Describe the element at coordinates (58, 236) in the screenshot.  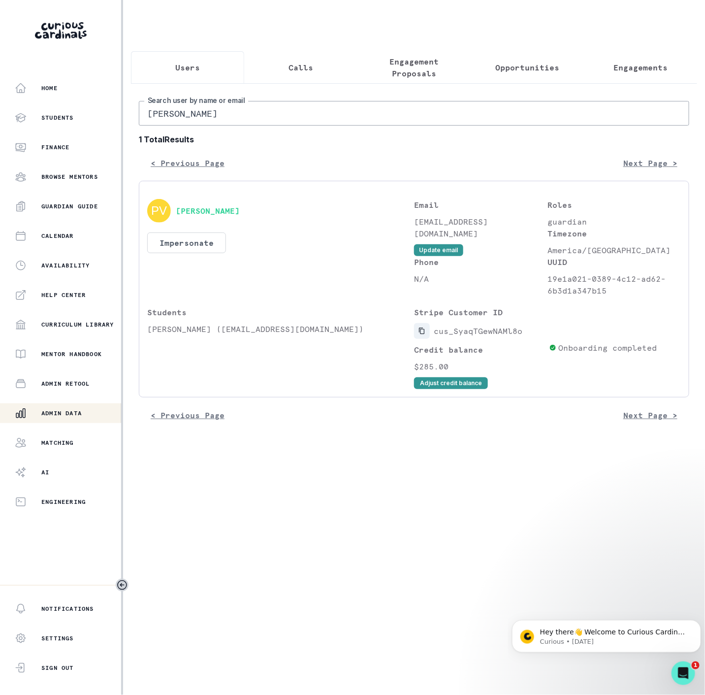
I see `p: Calendar` at that location.